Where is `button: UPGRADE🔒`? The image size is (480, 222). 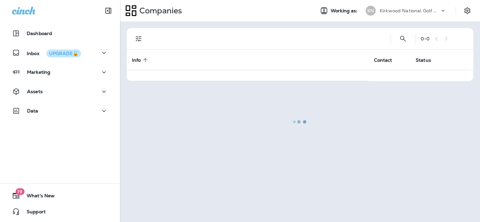
button: UPGRADE🔒 is located at coordinates (64, 53).